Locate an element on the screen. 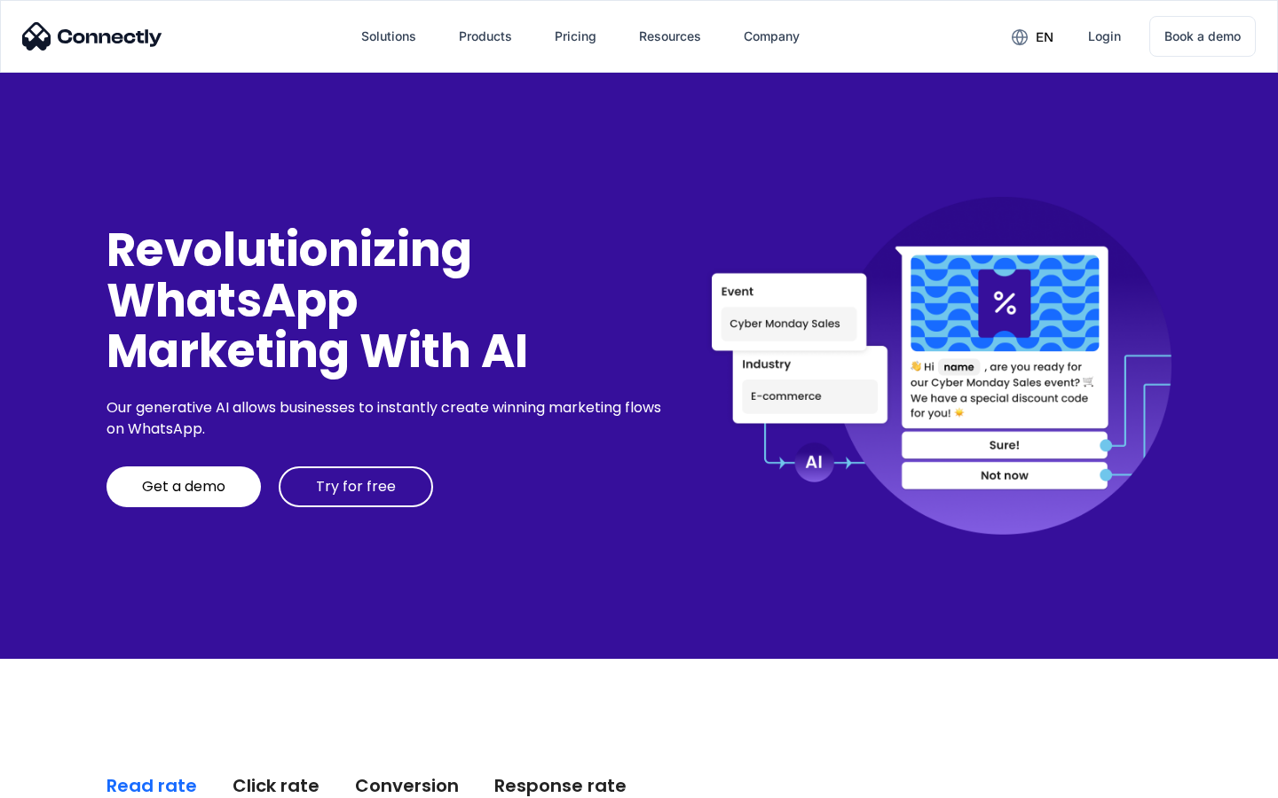 This screenshot has width=1278, height=798. div: Click rate is located at coordinates (276, 786).